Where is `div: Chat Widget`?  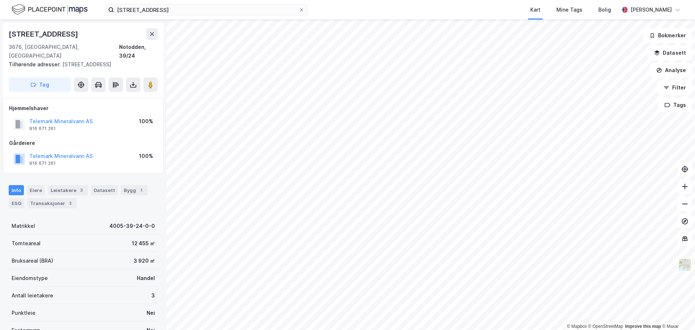 div: Chat Widget is located at coordinates (677, 312).